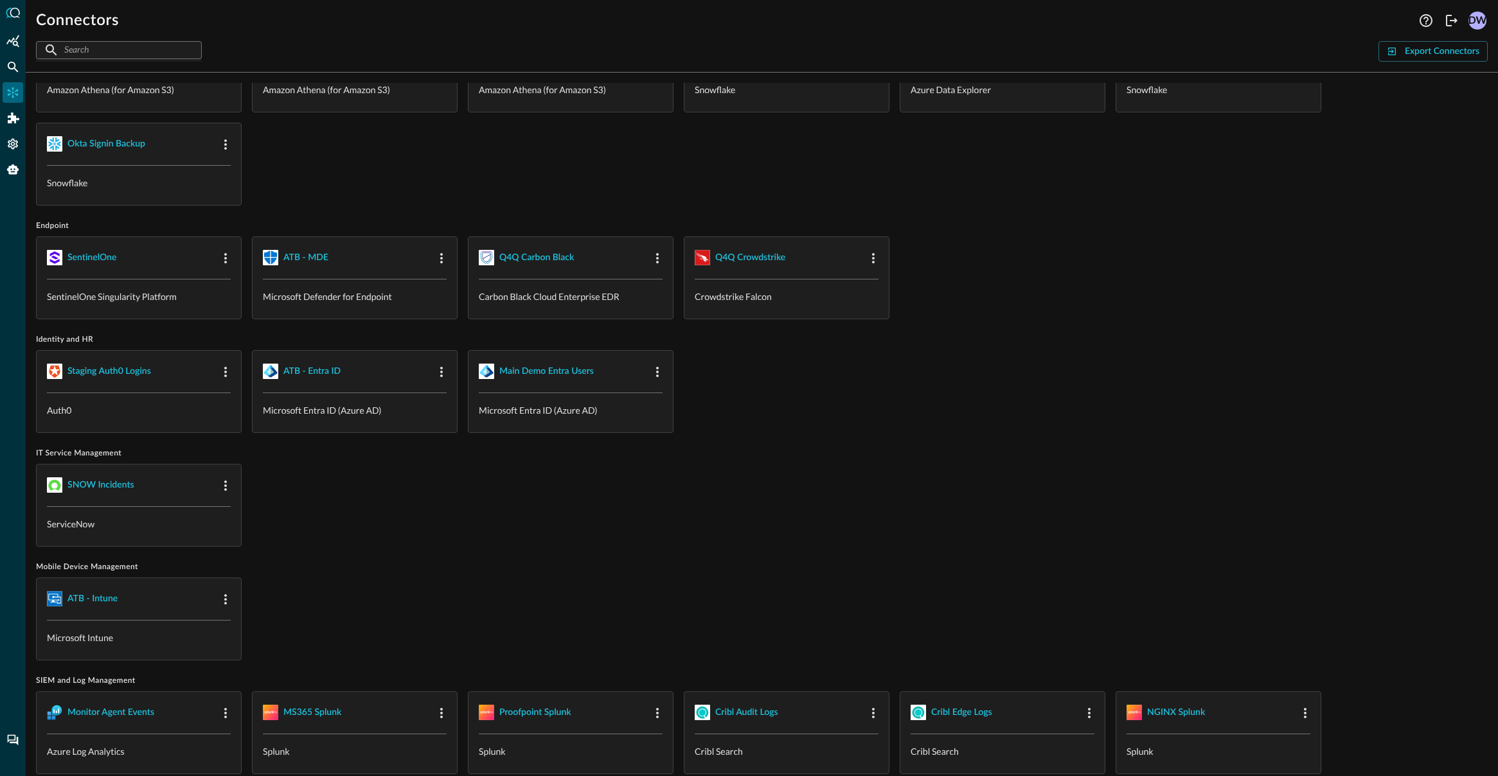  I want to click on p: Microsoft Intune, so click(139, 637).